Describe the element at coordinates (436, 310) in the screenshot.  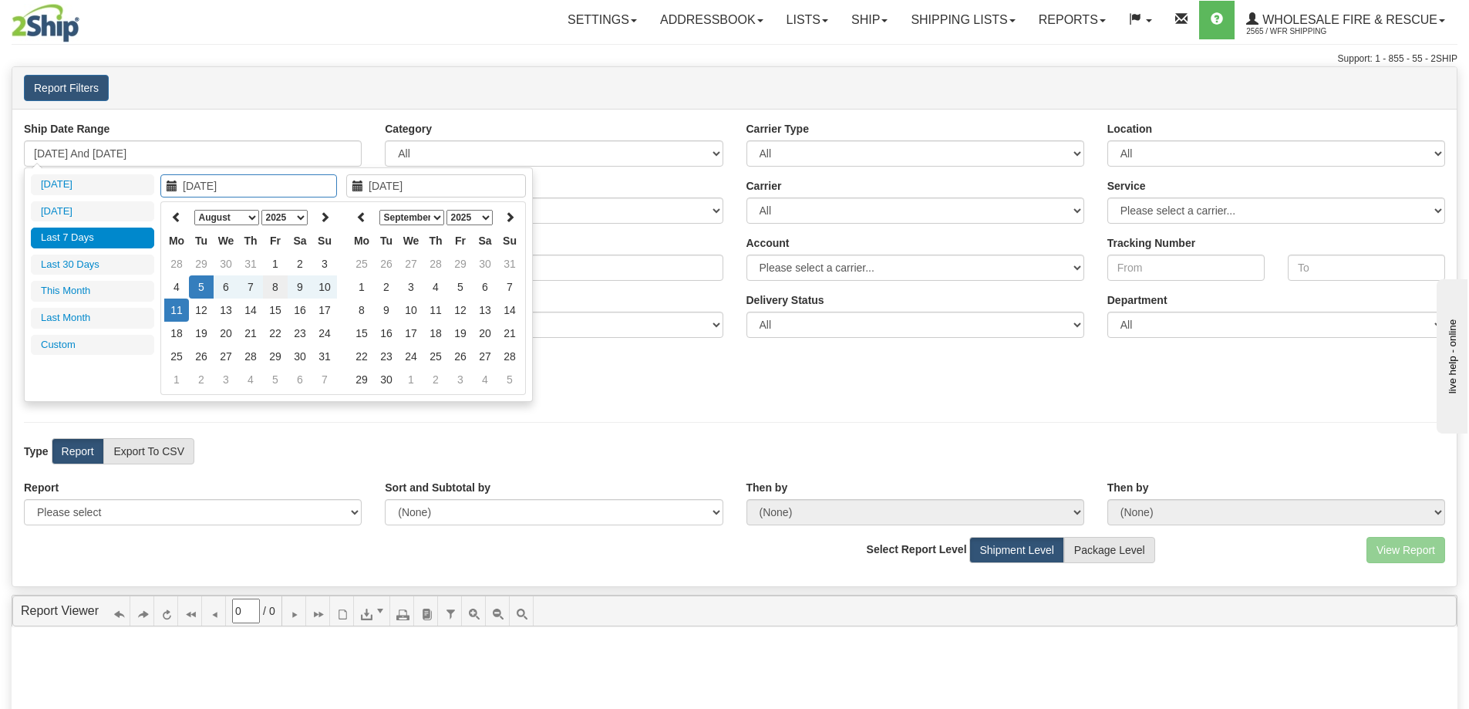
I see `td: 11` at that location.